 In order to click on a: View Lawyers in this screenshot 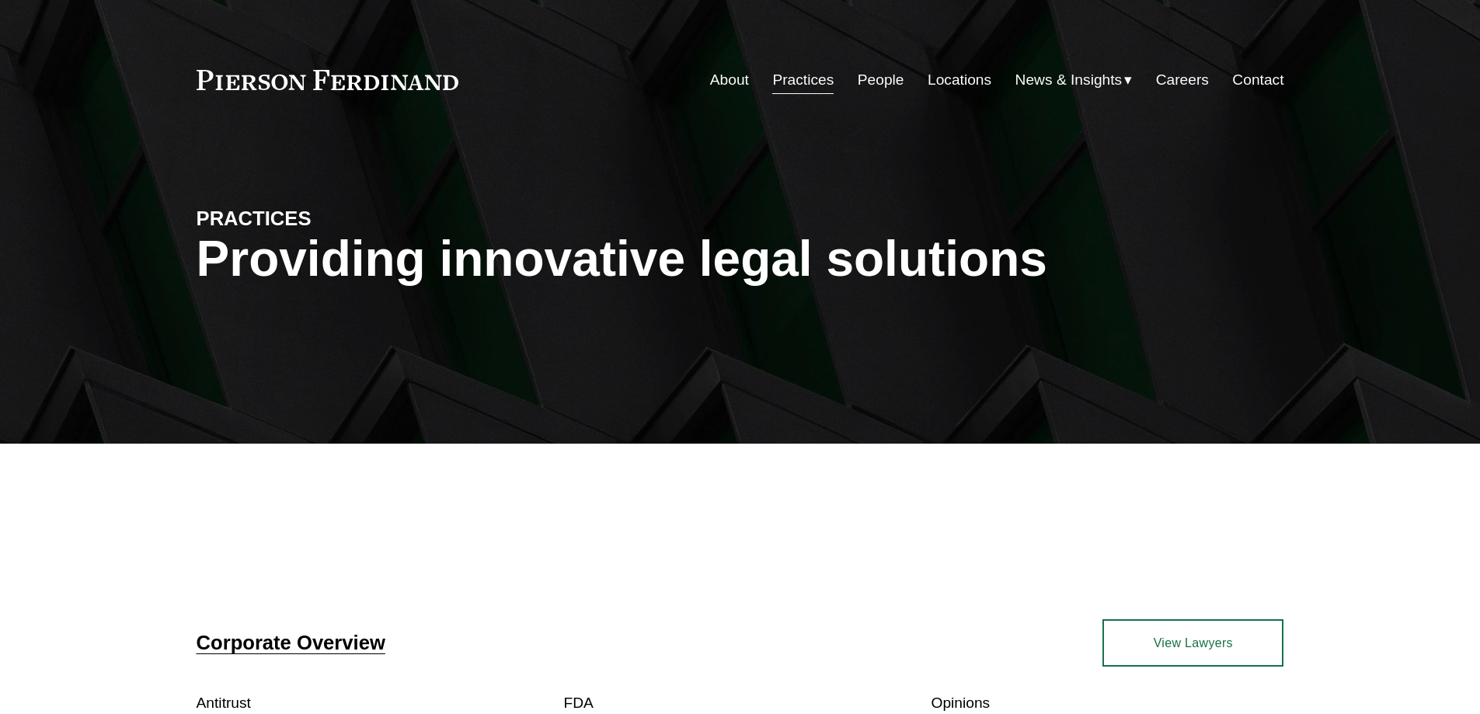, I will do `click(1193, 643)`.